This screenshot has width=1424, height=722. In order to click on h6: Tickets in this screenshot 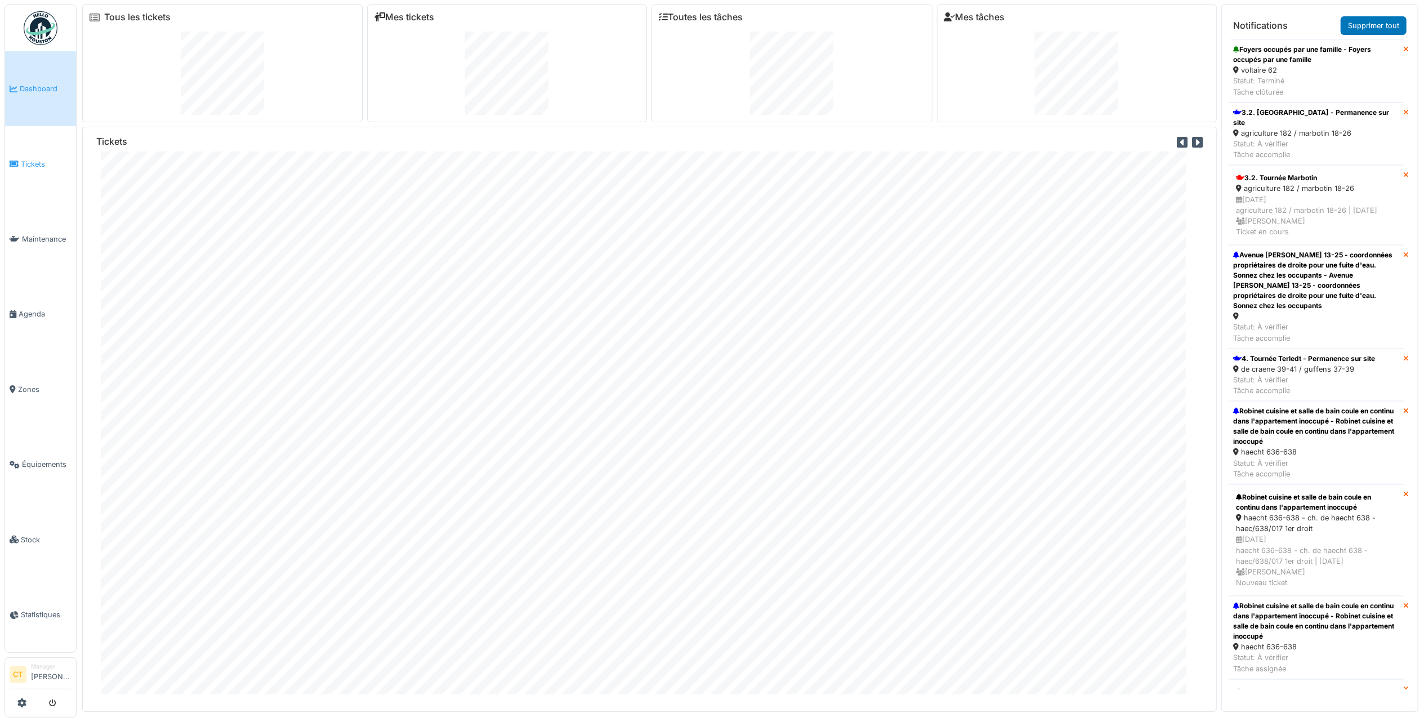, I will do `click(111, 141)`.